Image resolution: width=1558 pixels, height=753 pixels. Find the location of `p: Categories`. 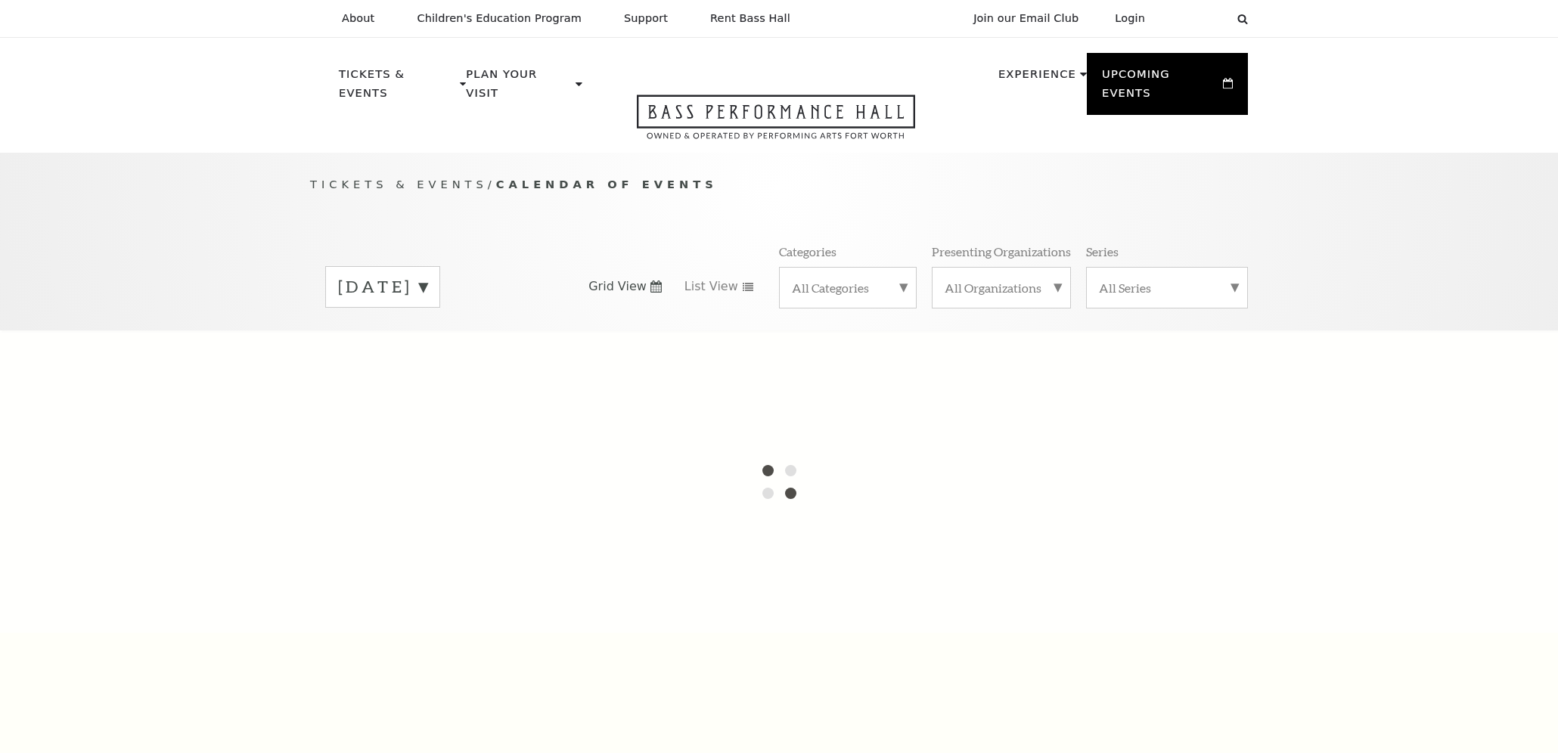

p: Categories is located at coordinates (808, 251).